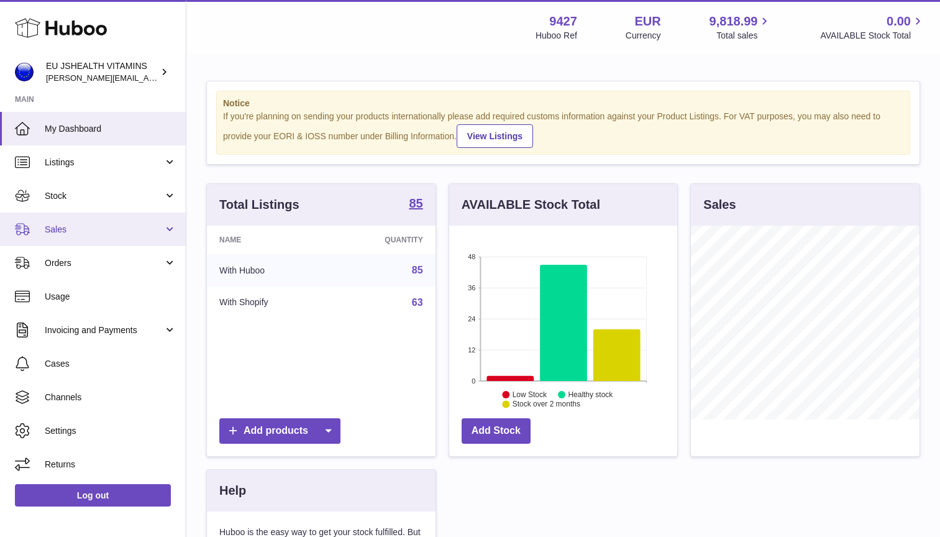  What do you see at coordinates (530, 394) in the screenshot?
I see `text: Low Stock` at bounding box center [530, 394].